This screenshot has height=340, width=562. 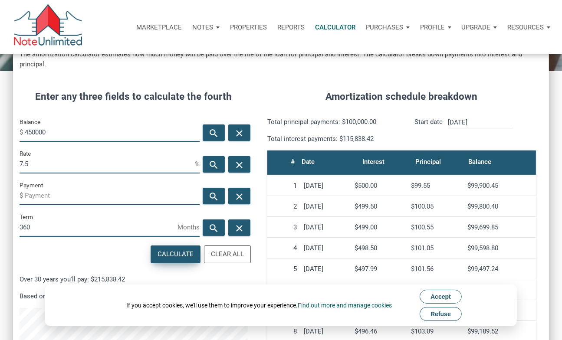 What do you see at coordinates (436, 331) in the screenshot?
I see `div: $103.09` at bounding box center [436, 331].